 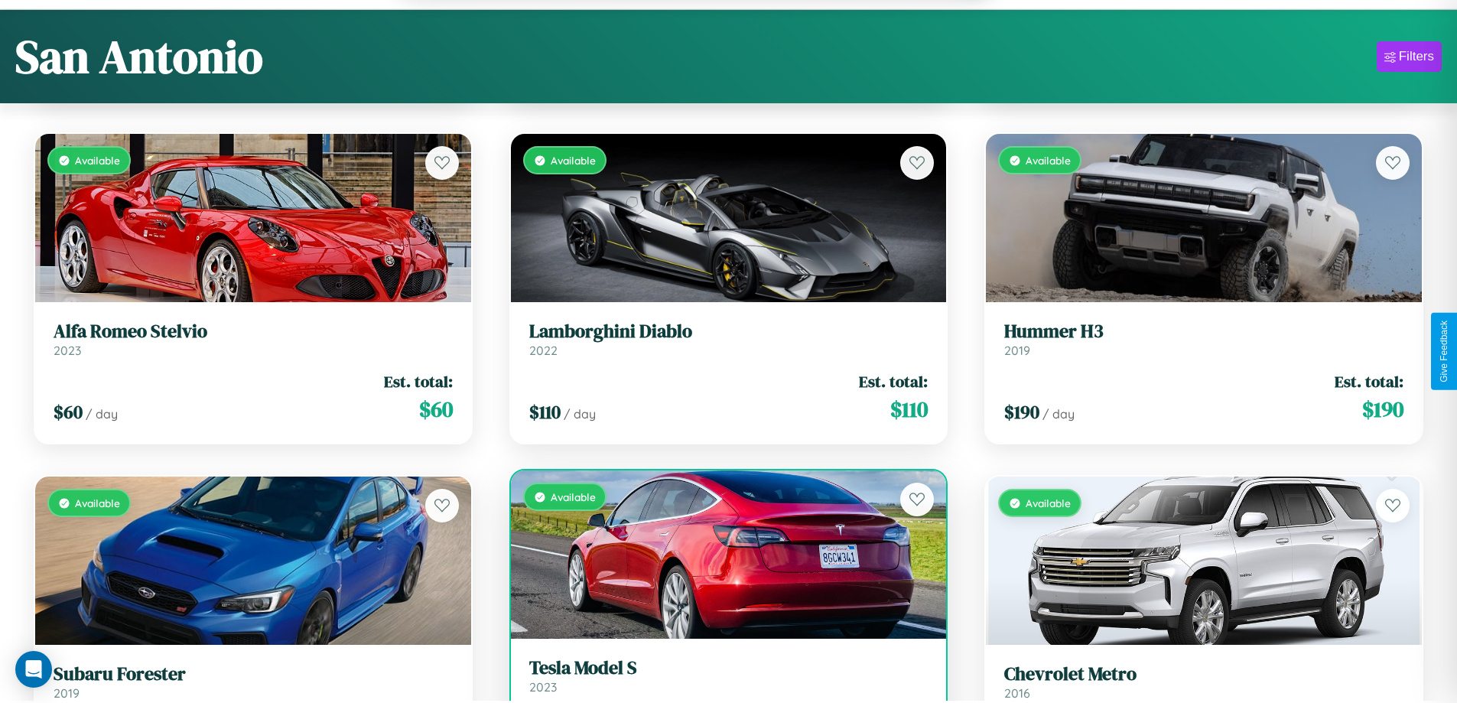 I want to click on a: Subaru Forester2019, so click(x=253, y=681).